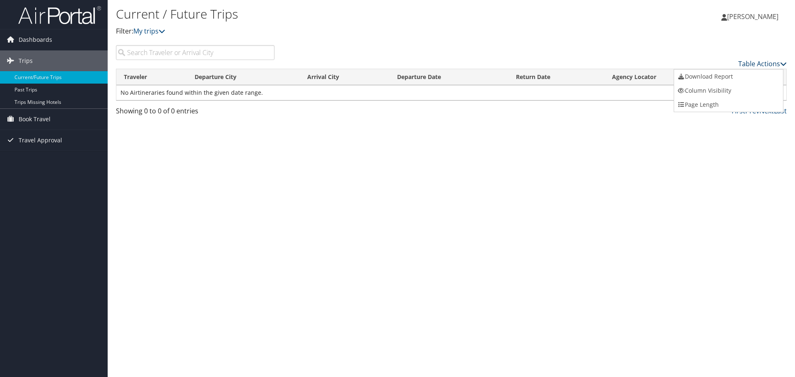 The height and width of the screenshot is (377, 795). I want to click on span: Book Travel, so click(34, 119).